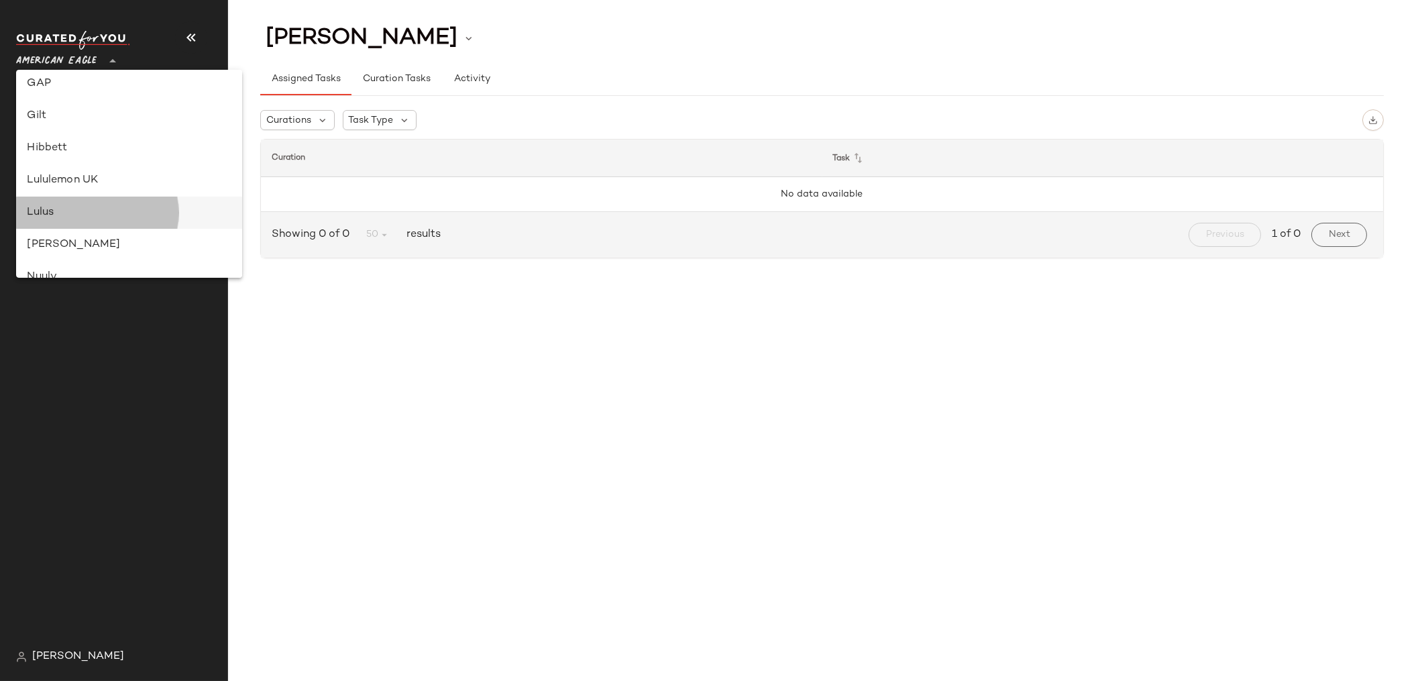 Image resolution: width=1416 pixels, height=681 pixels. What do you see at coordinates (541, 158) in the screenshot?
I see `th: Curation` at bounding box center [541, 158].